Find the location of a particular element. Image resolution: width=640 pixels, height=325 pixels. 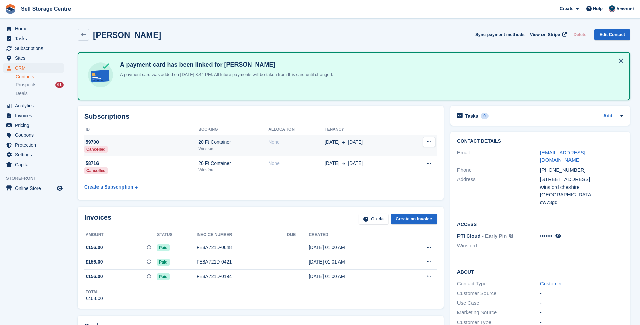

a: Create an Invoice is located at coordinates (414, 219).